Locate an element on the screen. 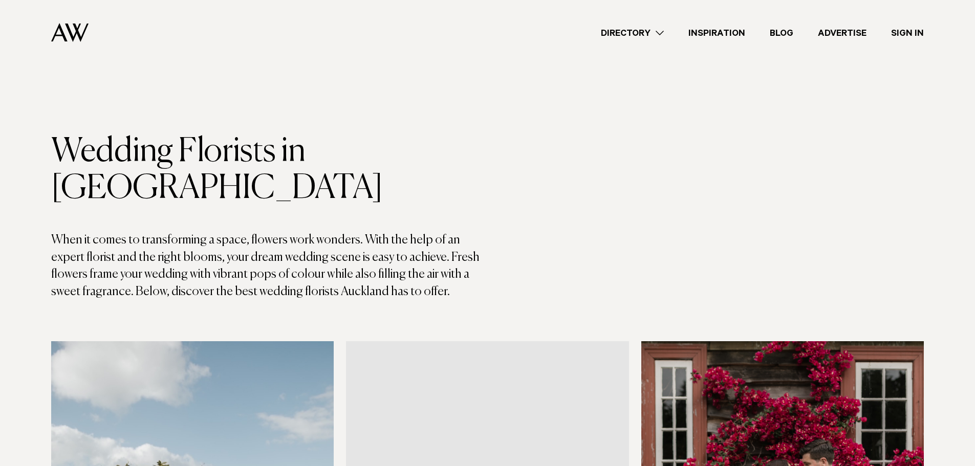 This screenshot has height=466, width=975. a: Directory is located at coordinates (632, 33).